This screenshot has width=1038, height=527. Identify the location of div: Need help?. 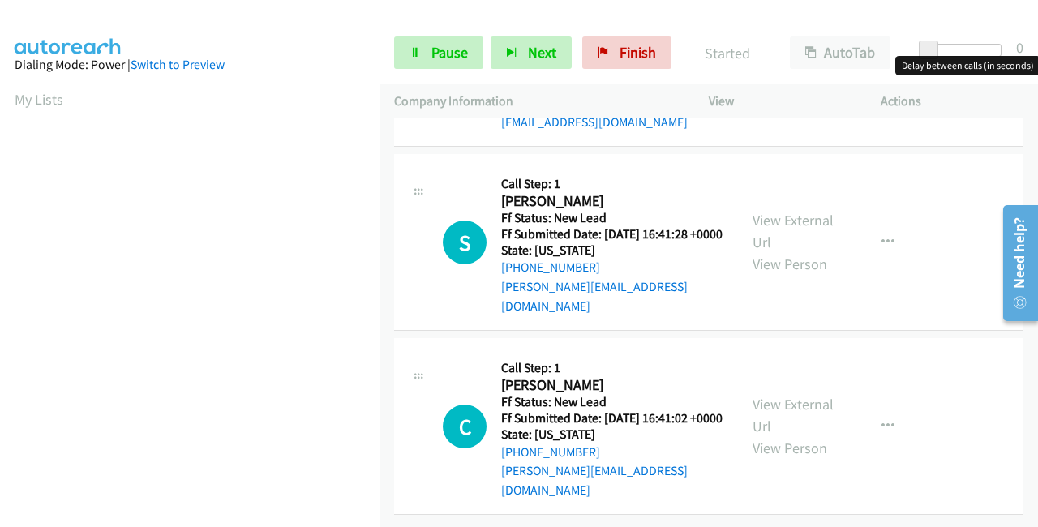
(28, 54).